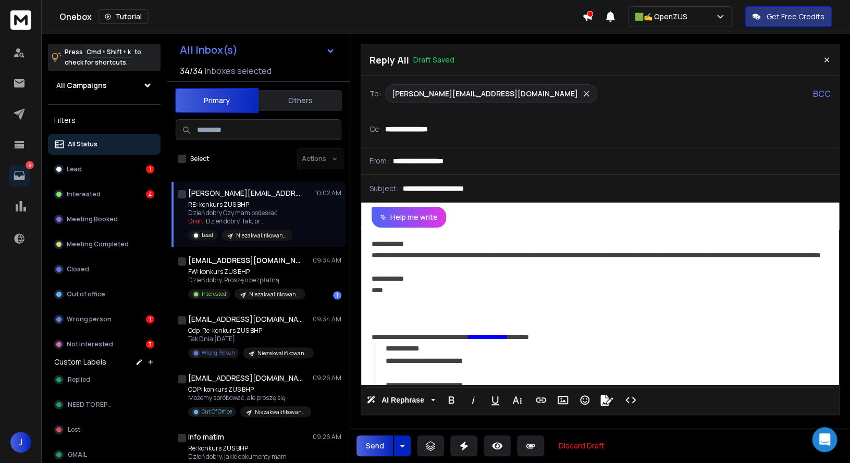 The width and height of the screenshot is (850, 463). What do you see at coordinates (247, 272) in the screenshot?
I see `p: FW: konkurs ZUS BHP` at bounding box center [247, 272].